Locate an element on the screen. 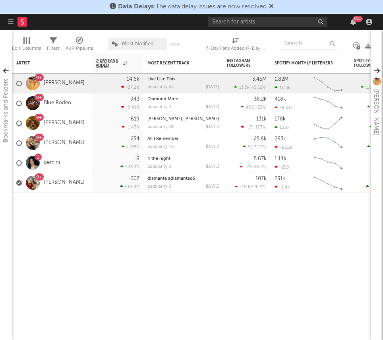  div: 3.45M is located at coordinates (260, 79).